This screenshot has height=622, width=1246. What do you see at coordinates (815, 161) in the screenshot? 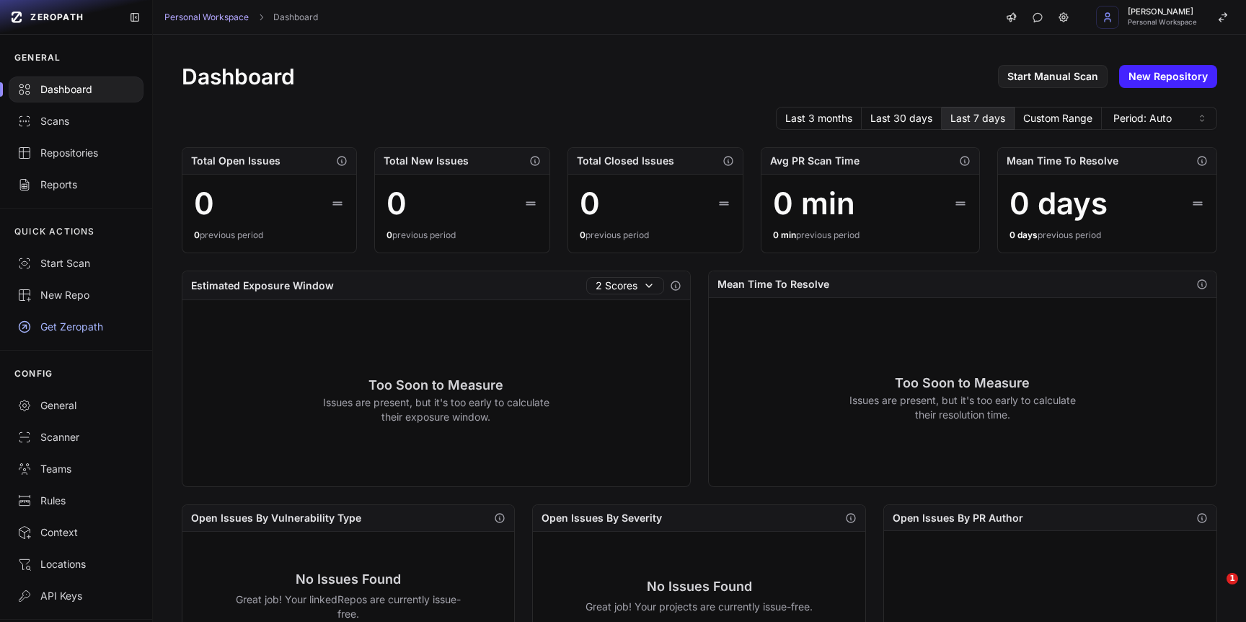
I see `h2: Avg PR Scan Time` at bounding box center [815, 161].